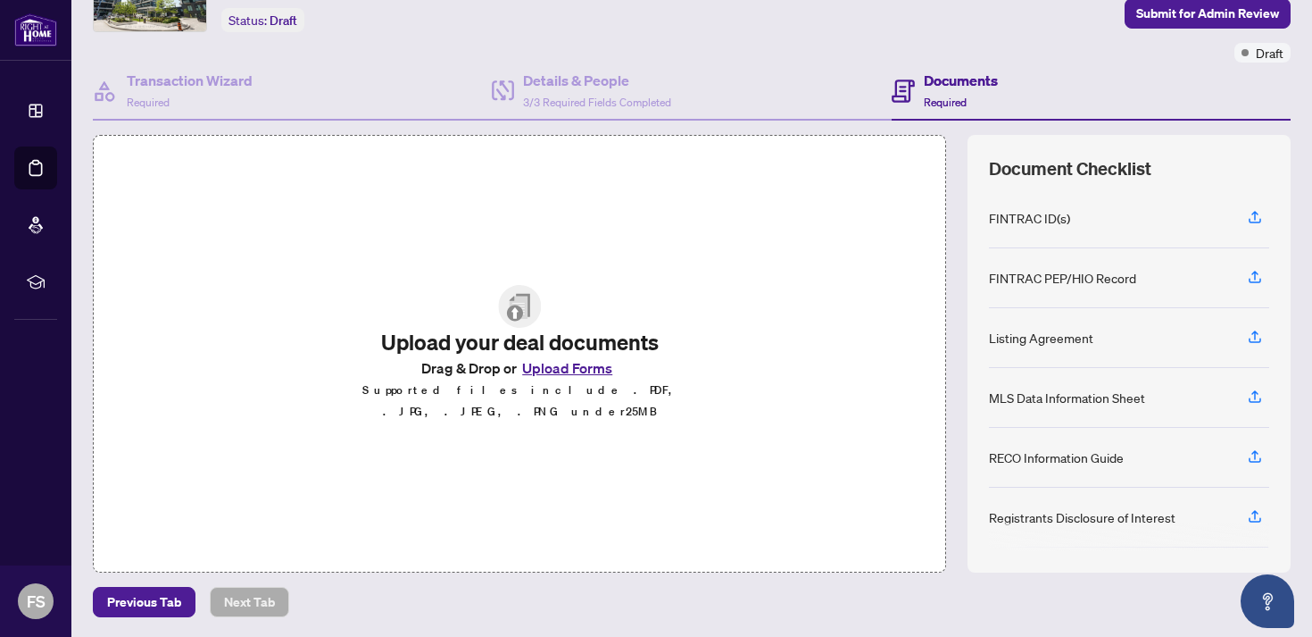 The image size is (1312, 637). Describe the element at coordinates (249, 602) in the screenshot. I see `button: Next Tab` at that location.